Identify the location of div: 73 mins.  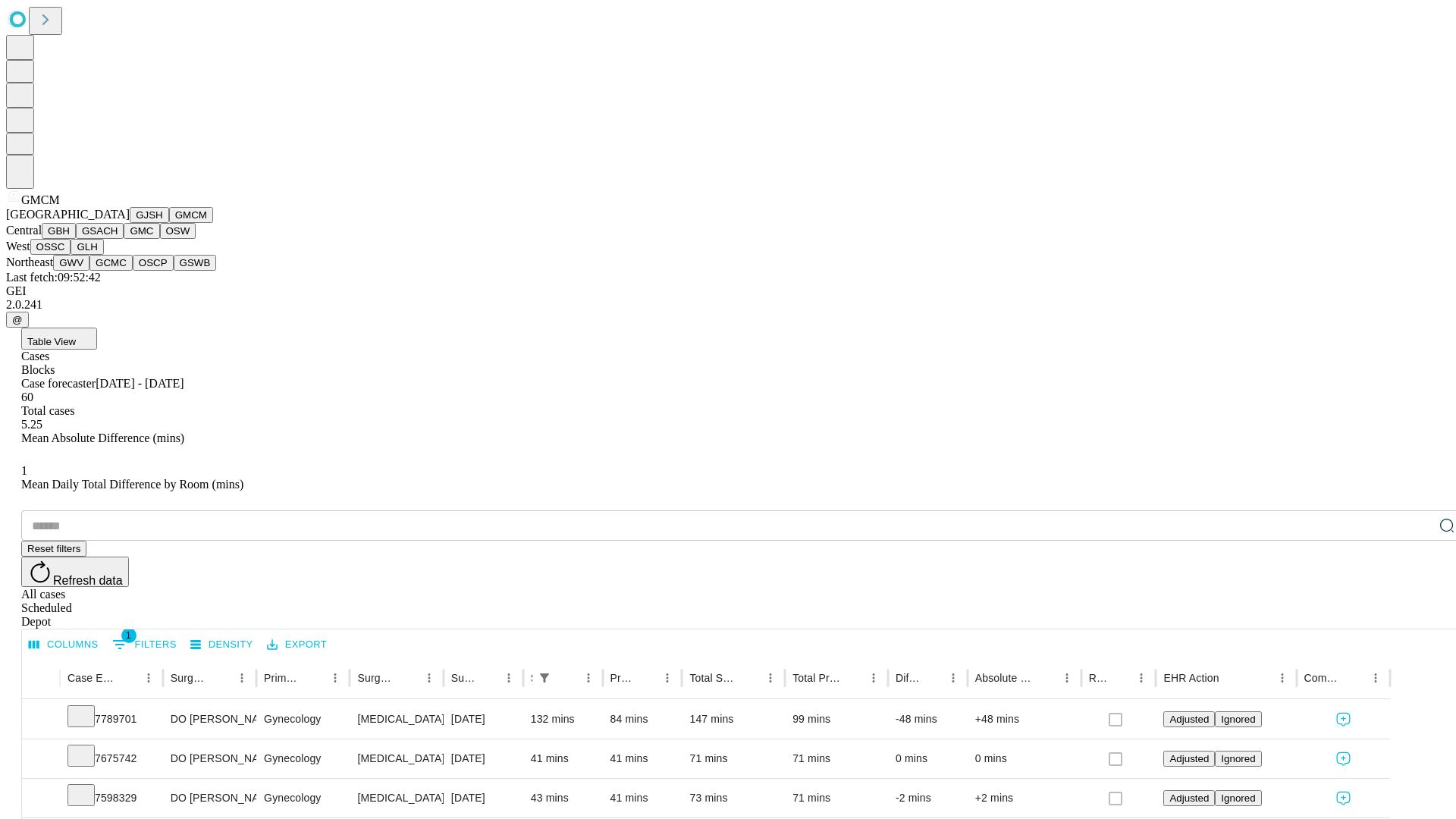
(734, 798).